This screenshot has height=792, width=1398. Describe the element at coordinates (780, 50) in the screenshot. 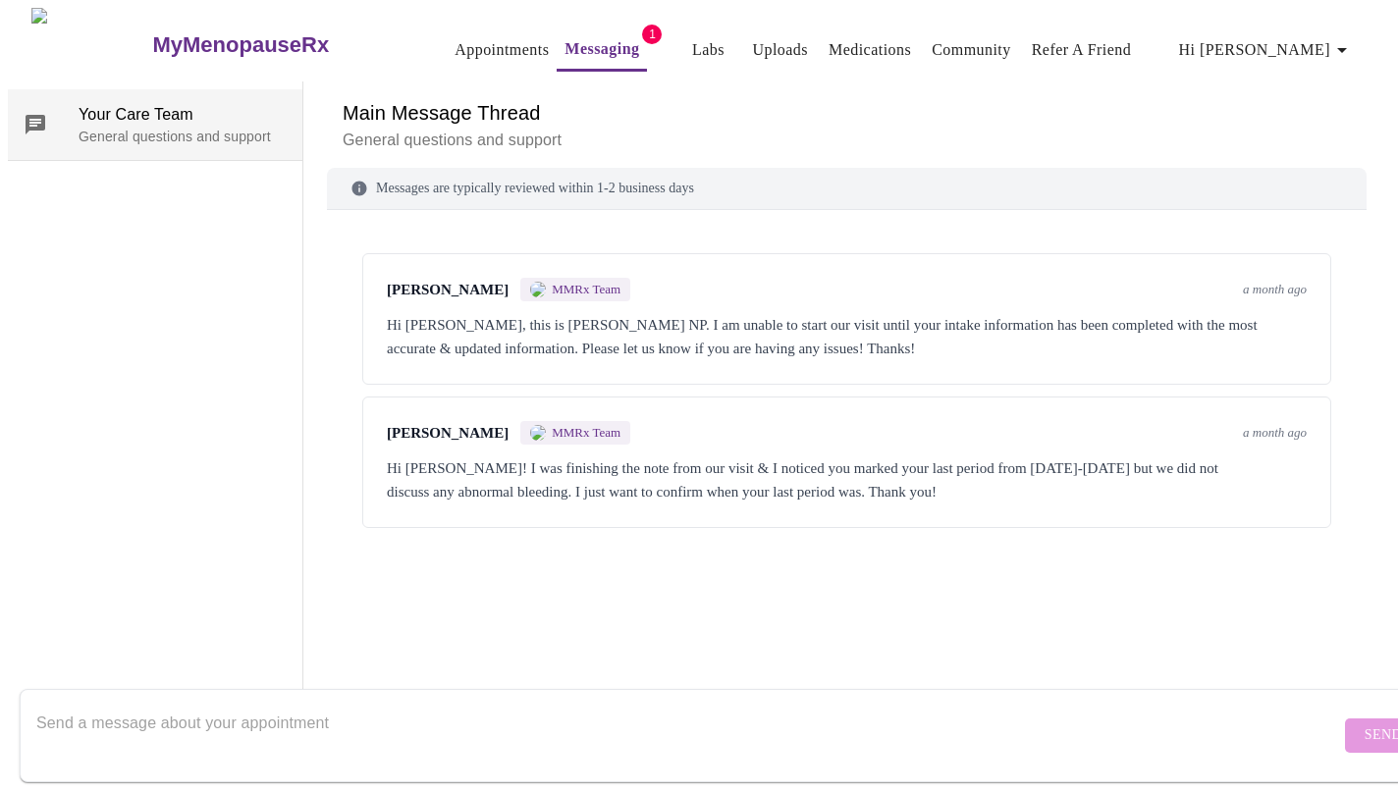

I see `button: Uploads` at that location.